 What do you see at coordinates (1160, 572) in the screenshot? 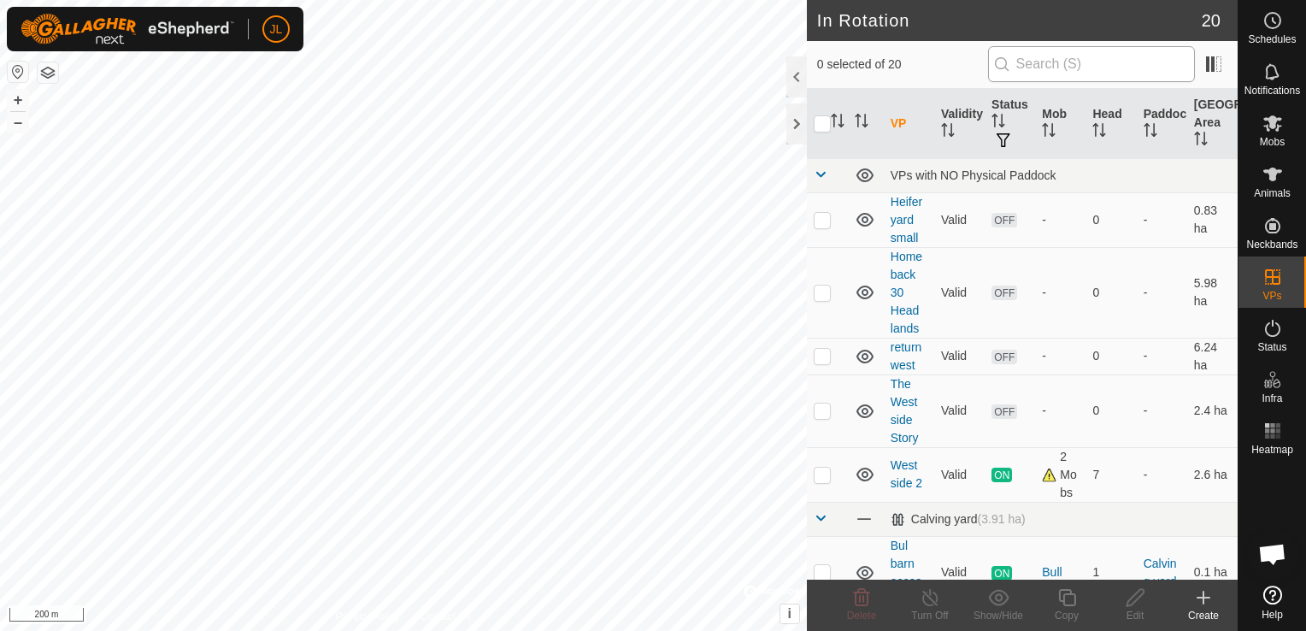
I see `a: Calving yard` at bounding box center [1160, 572].